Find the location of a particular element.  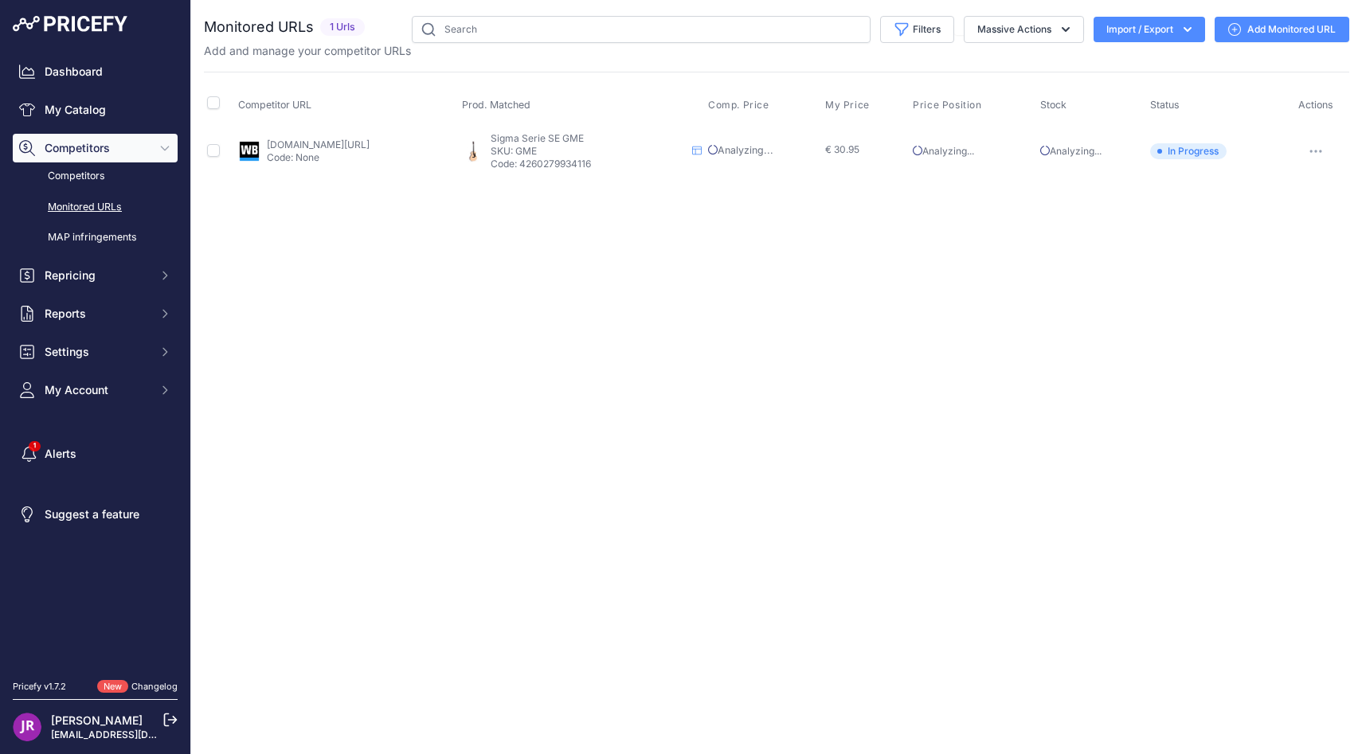

span: Price Position is located at coordinates (947, 105).